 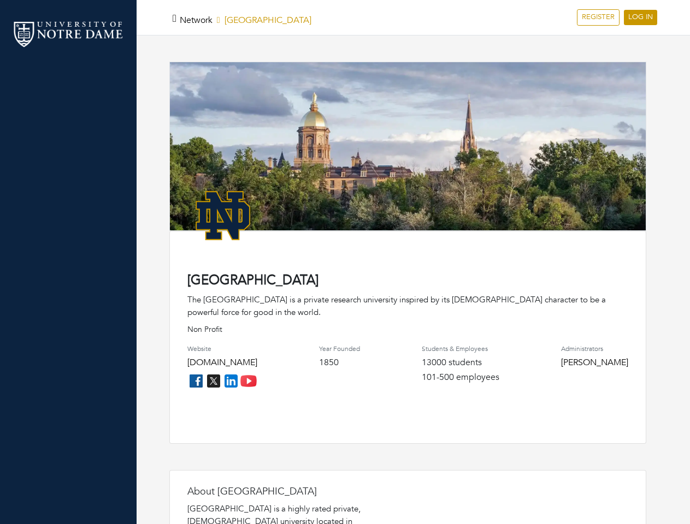 I want to click on img: rare_disease_hero-1920%20copy.png, so click(x=407, y=153).